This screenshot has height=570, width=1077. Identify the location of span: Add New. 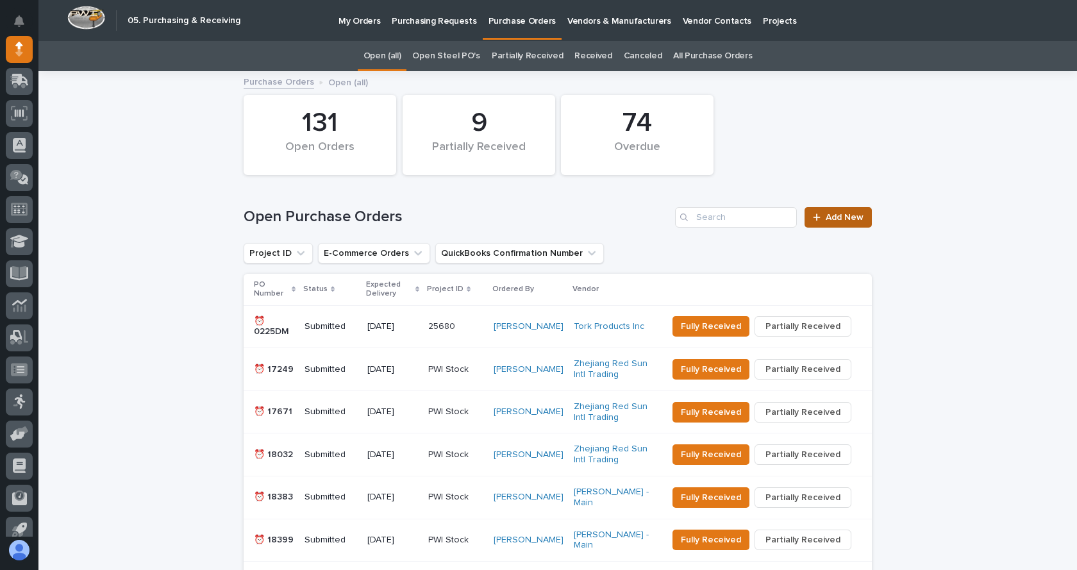
(845, 217).